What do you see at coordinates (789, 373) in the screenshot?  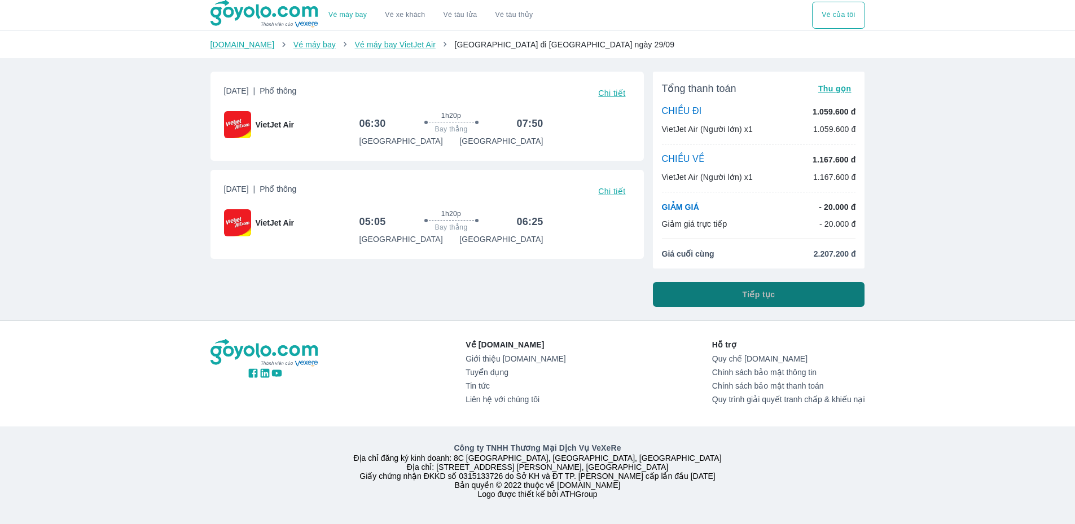 I see `a: Chính sách bảo mật thông tin` at bounding box center [789, 373].